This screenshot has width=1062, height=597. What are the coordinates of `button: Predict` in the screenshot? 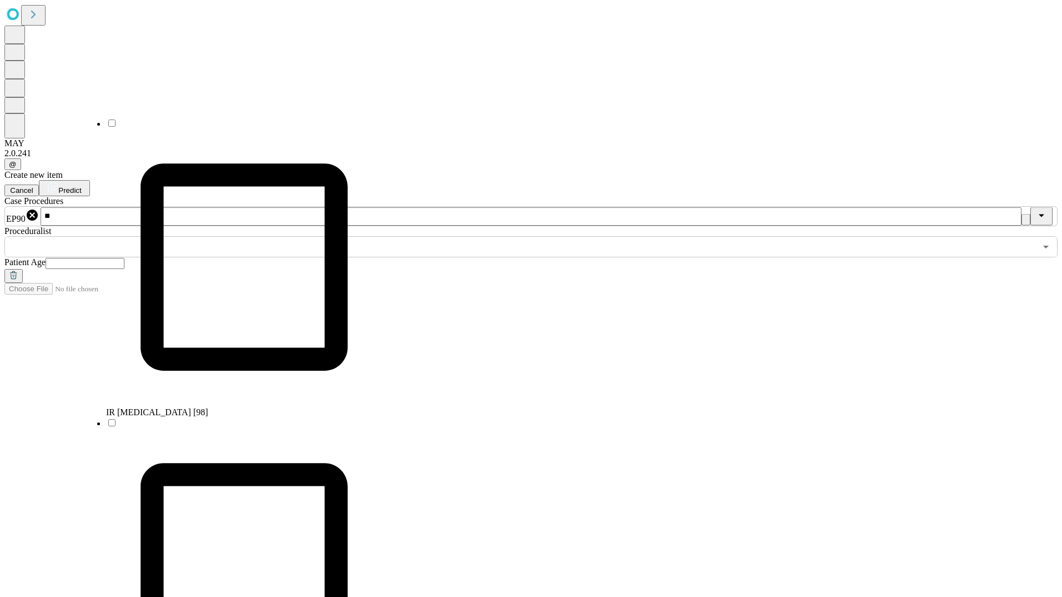 It's located at (64, 188).